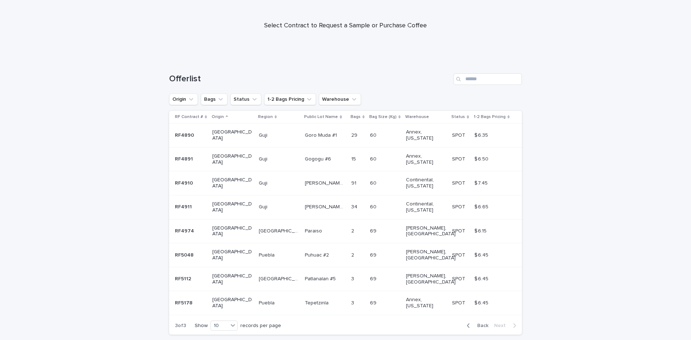 Image resolution: width=691 pixels, height=340 pixels. Describe the element at coordinates (321, 117) in the screenshot. I see `p: Public Lot Name` at that location.